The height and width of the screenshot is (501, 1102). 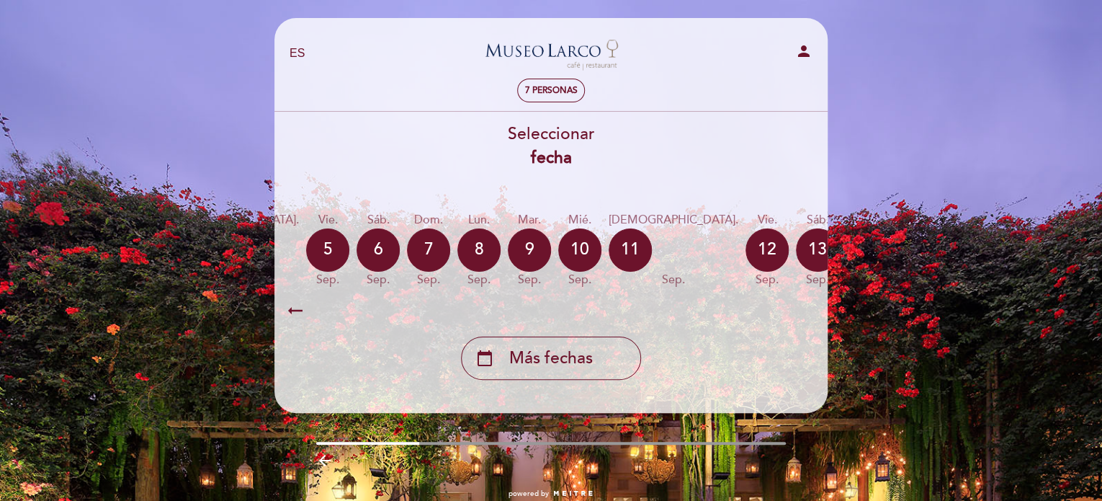 I want to click on i: arrow_backward, so click(x=325, y=460).